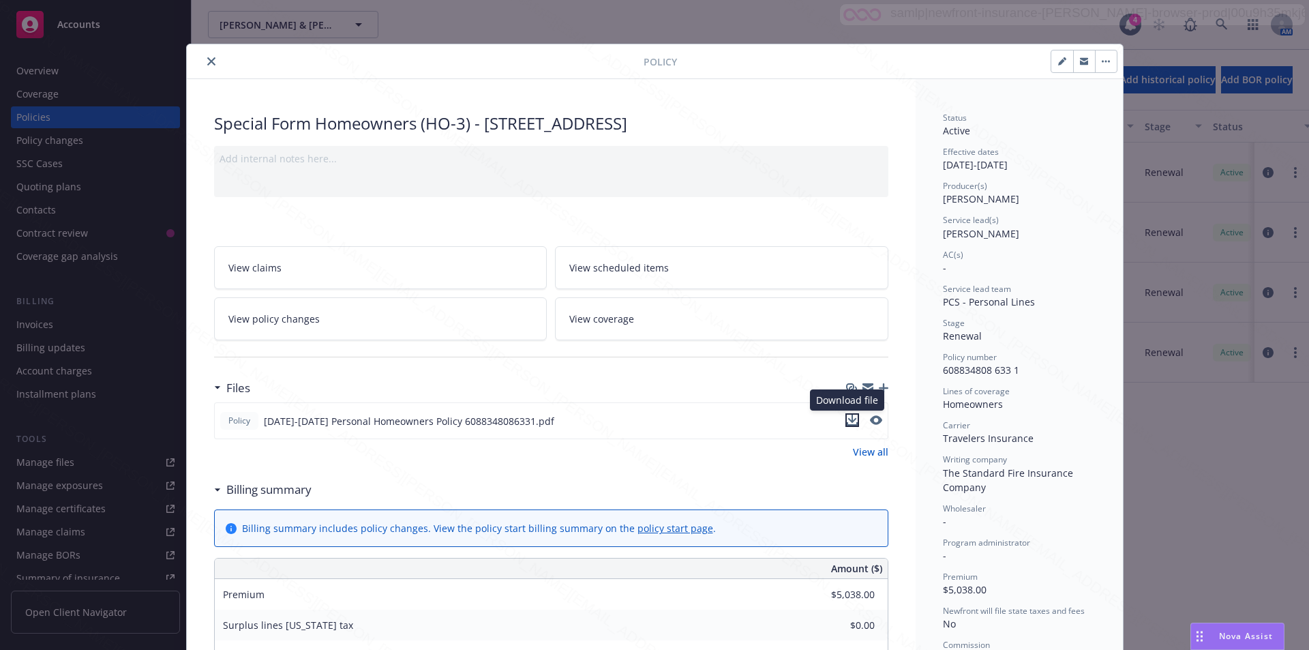 The width and height of the screenshot is (1309, 650). I want to click on span: Homeowners, so click(973, 404).